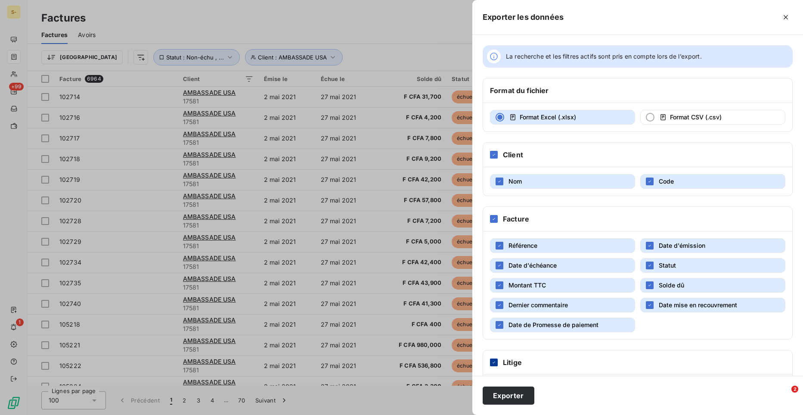 The image size is (803, 415). Describe the element at coordinates (562, 117) in the screenshot. I see `button: Format Excel (.xlsx)` at that location.